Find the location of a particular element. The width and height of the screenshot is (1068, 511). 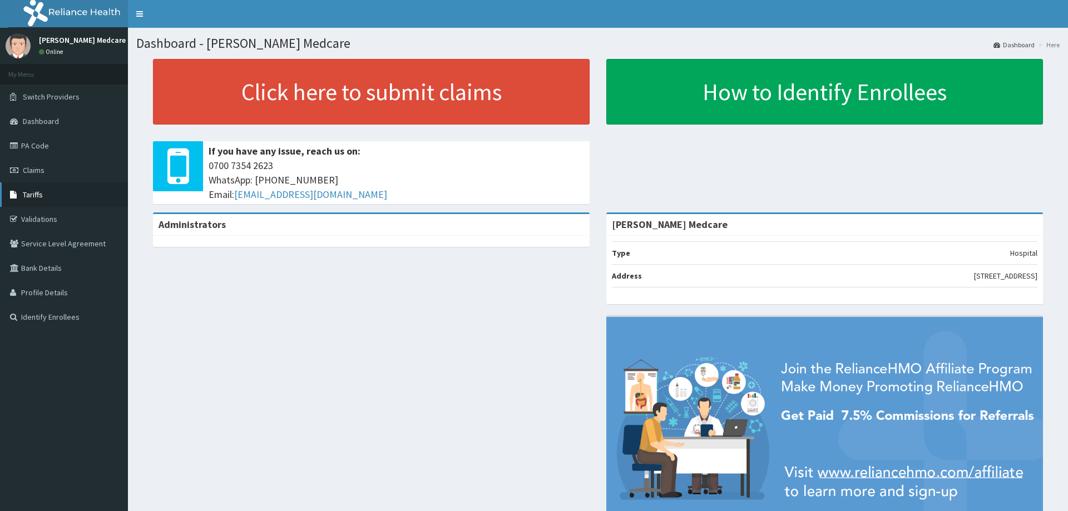

b: Administrators is located at coordinates (192, 224).